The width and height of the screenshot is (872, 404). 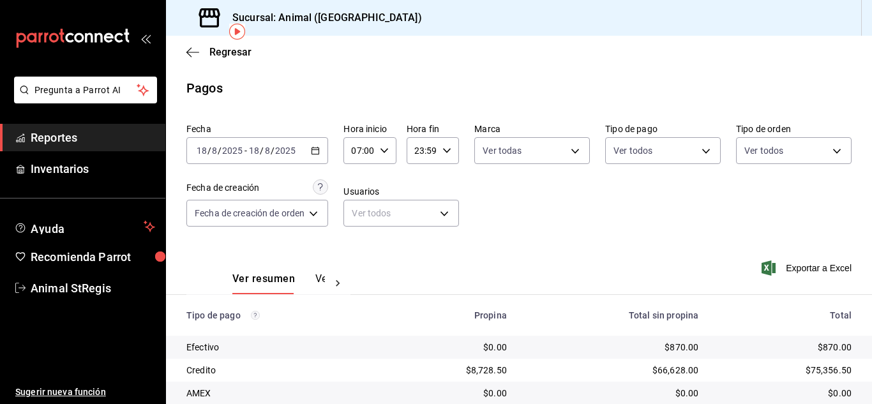 What do you see at coordinates (785, 370) in the screenshot?
I see `div: $75,356.50` at bounding box center [785, 370].